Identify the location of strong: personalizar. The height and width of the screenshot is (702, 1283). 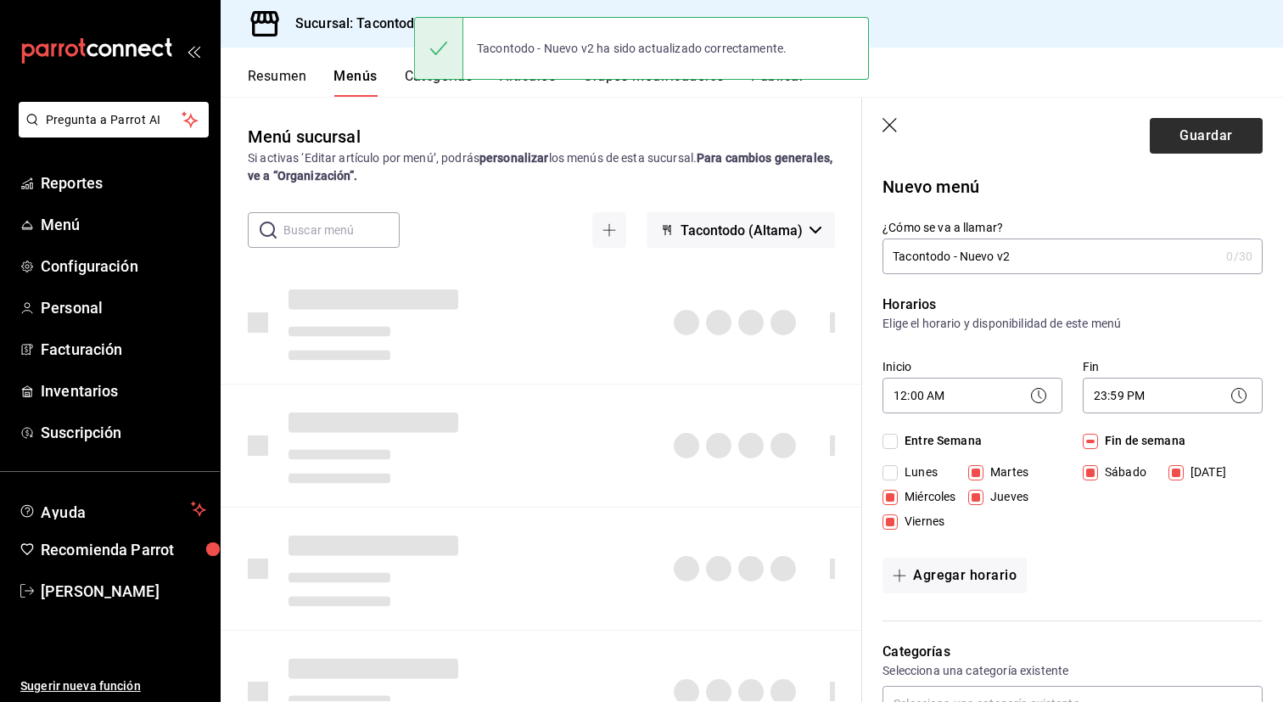
(514, 158).